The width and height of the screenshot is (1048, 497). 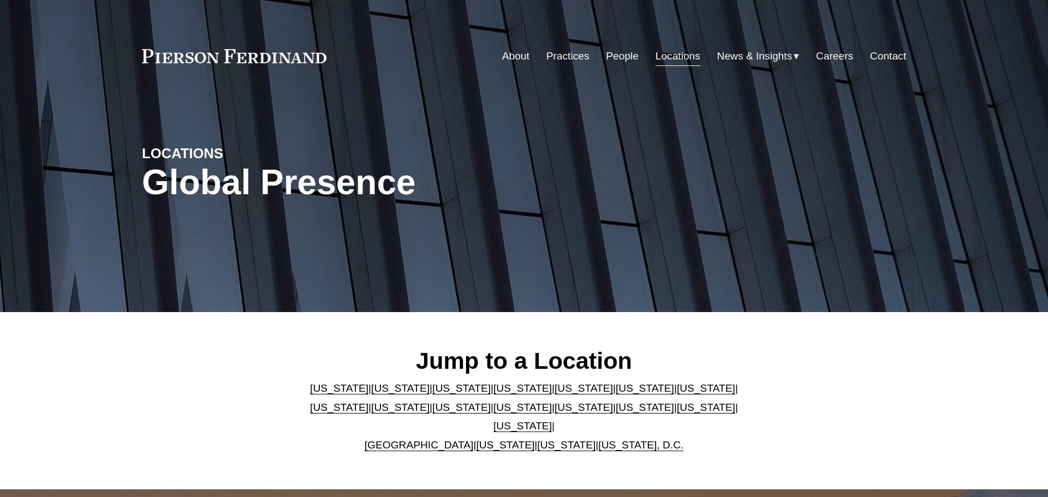 What do you see at coordinates (568, 56) in the screenshot?
I see `a: Practices` at bounding box center [568, 56].